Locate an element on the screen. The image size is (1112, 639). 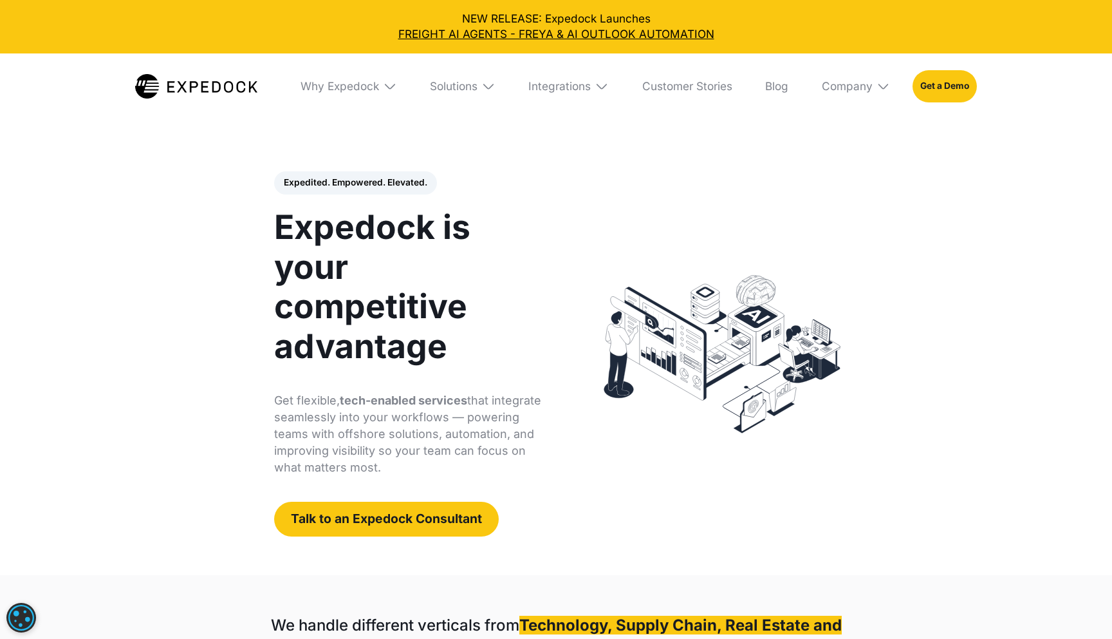
div: NEW RELEASE: Expedock Launches is located at coordinates (556, 26).